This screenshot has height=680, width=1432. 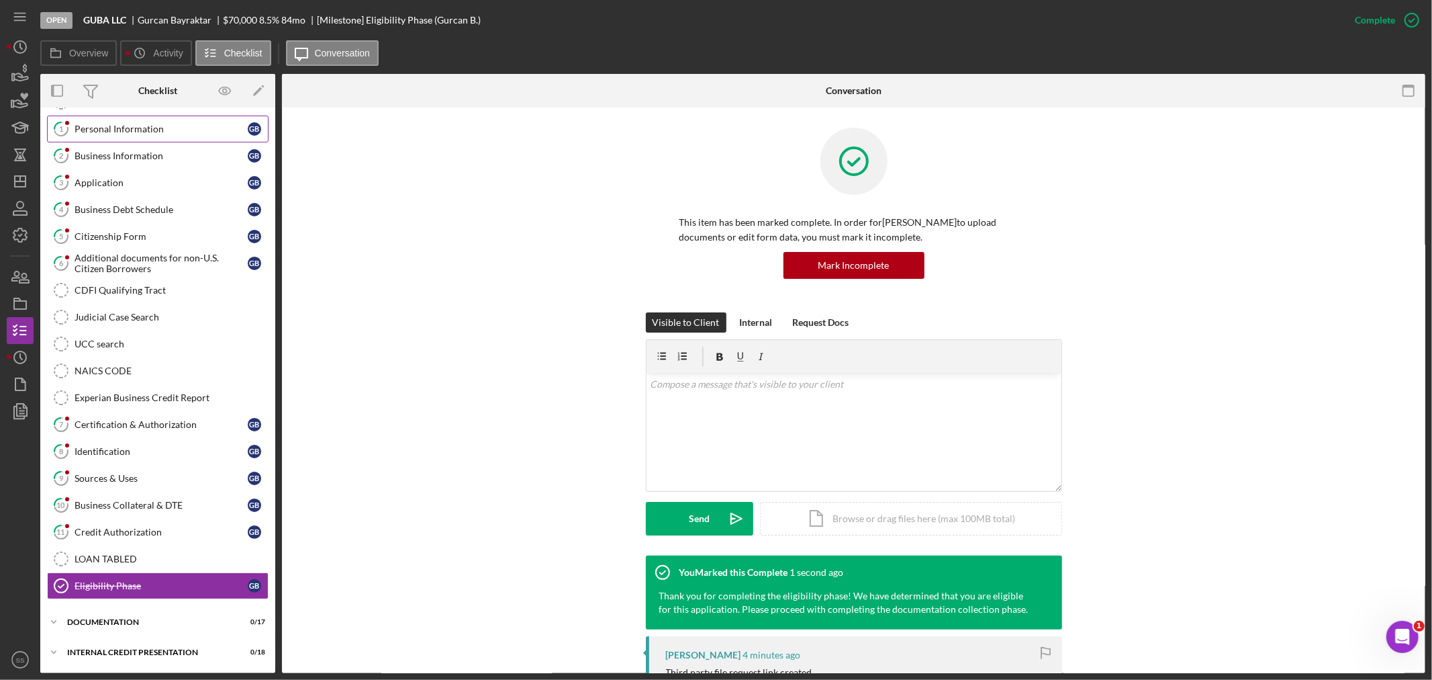 What do you see at coordinates (161, 263) in the screenshot?
I see `div: Additional documents for non-U.S. Citizen Borrowers` at bounding box center [161, 263].